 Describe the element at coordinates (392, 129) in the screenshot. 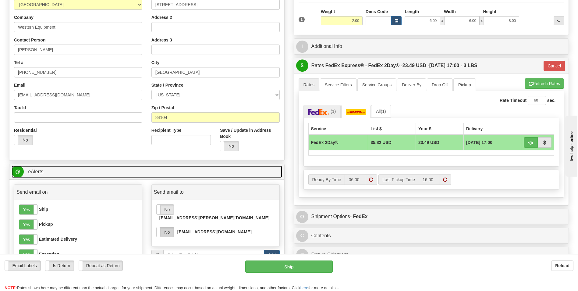

I see `th: List $` at that location.